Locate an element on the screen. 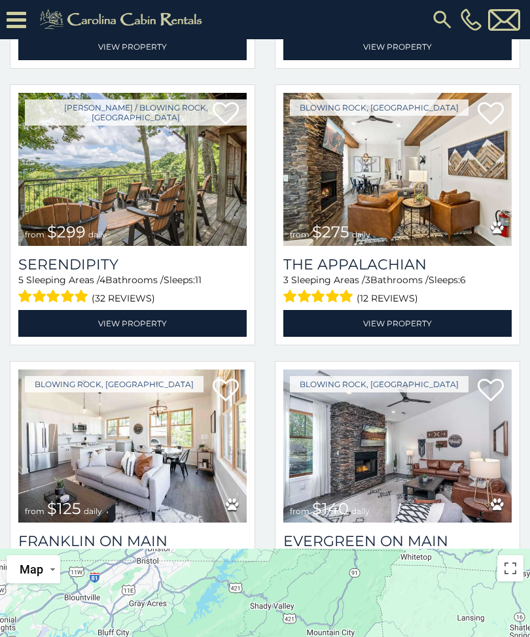  img: Khaki-logo.png is located at coordinates (123, 20).